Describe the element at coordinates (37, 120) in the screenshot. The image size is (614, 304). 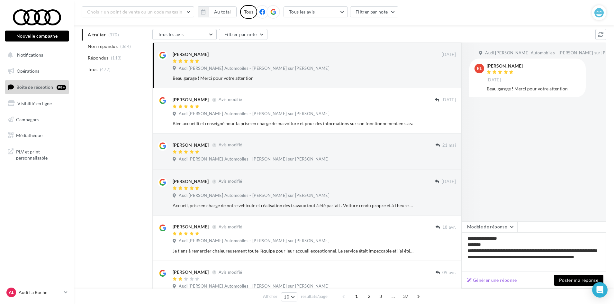
I see `a: Campagnes` at that location.